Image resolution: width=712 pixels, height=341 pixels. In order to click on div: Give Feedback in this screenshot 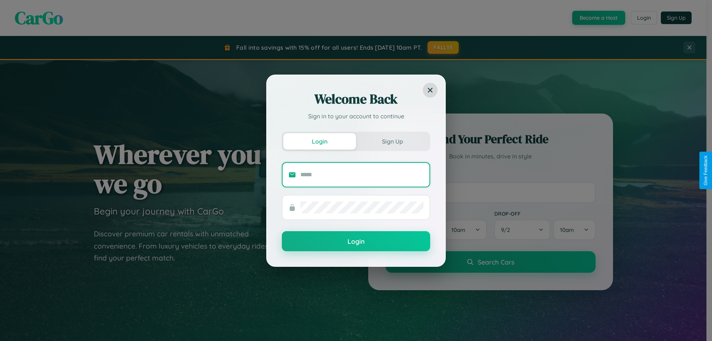, I will do `click(706, 170)`.